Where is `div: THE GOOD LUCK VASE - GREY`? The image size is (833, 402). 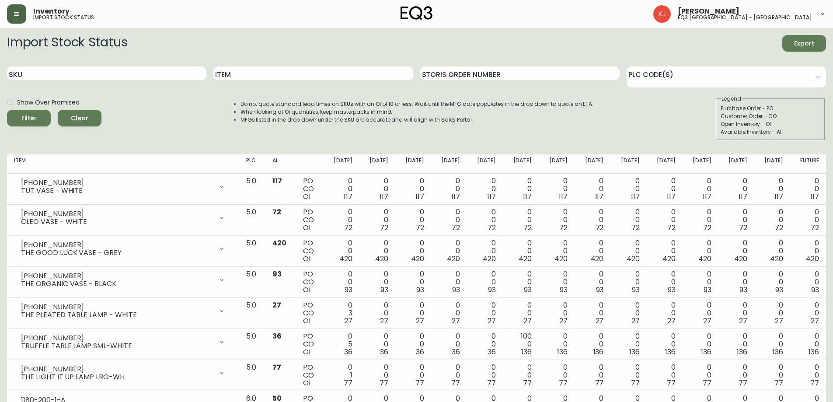
div: THE GOOD LUCK VASE - GREY is located at coordinates (117, 253).